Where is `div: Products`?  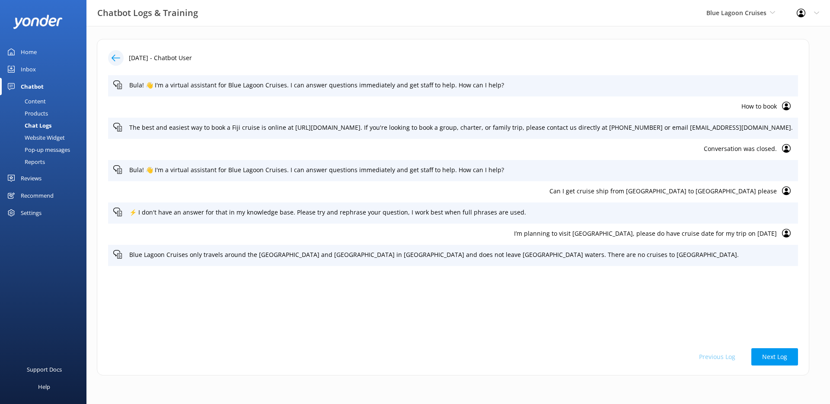
div: Products is located at coordinates (26, 113).